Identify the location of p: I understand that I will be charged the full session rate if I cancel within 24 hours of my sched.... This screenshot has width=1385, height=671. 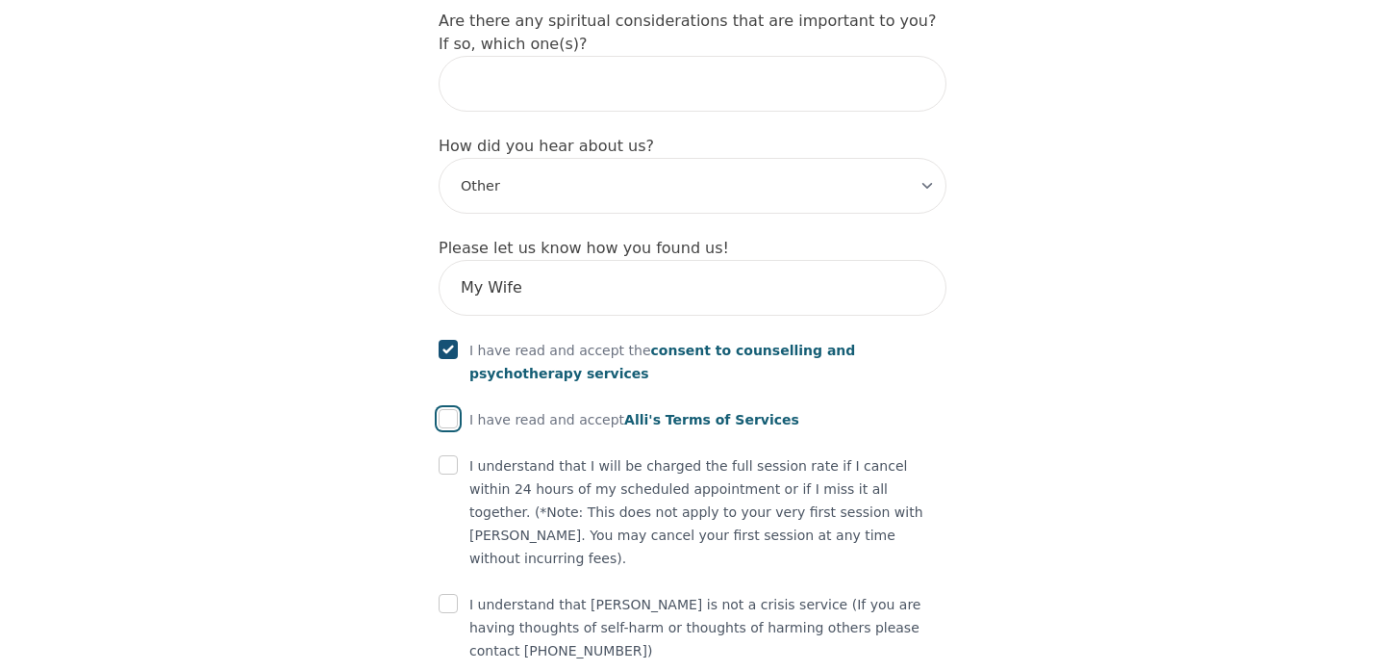
(708, 512).